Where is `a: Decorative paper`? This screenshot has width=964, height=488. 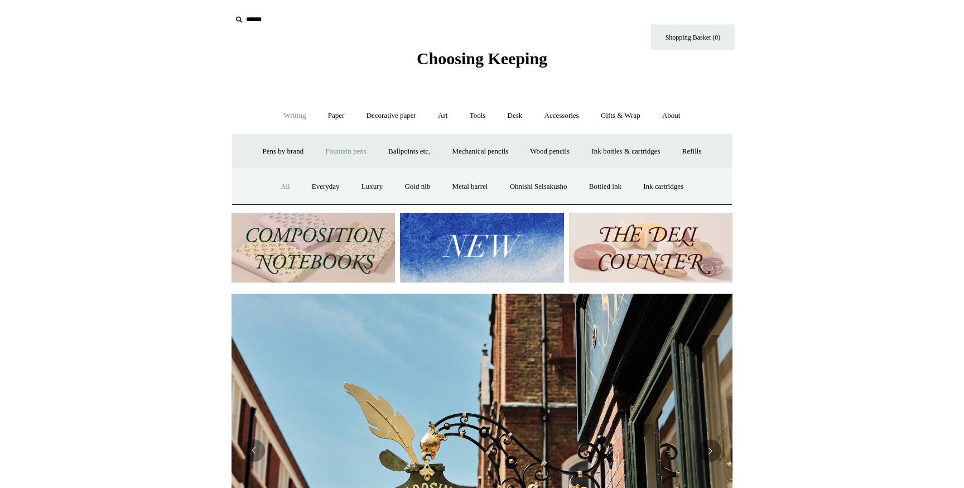
a: Decorative paper is located at coordinates (391, 116).